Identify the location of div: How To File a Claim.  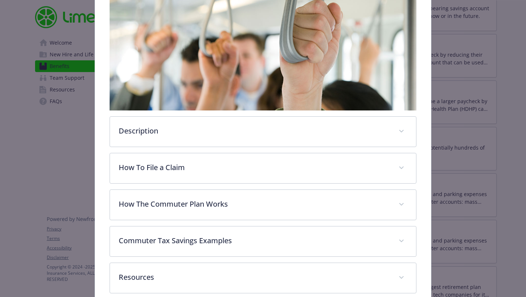
(263, 168).